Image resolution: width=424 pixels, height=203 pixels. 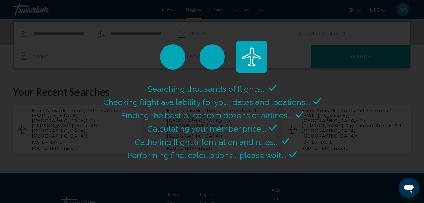 What do you see at coordinates (206, 89) in the screenshot?
I see `span: Searching thousands of flights...` at bounding box center [206, 89].